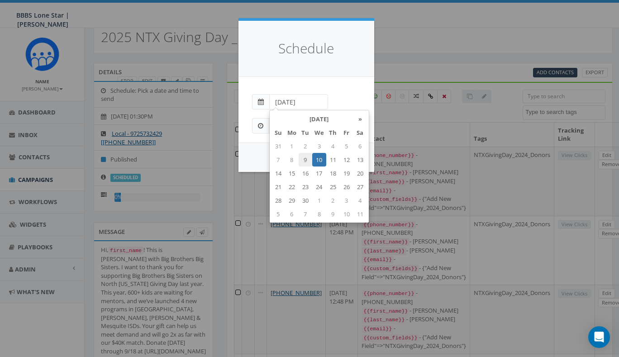 The height and width of the screenshot is (357, 619). I want to click on th: Th, so click(333, 133).